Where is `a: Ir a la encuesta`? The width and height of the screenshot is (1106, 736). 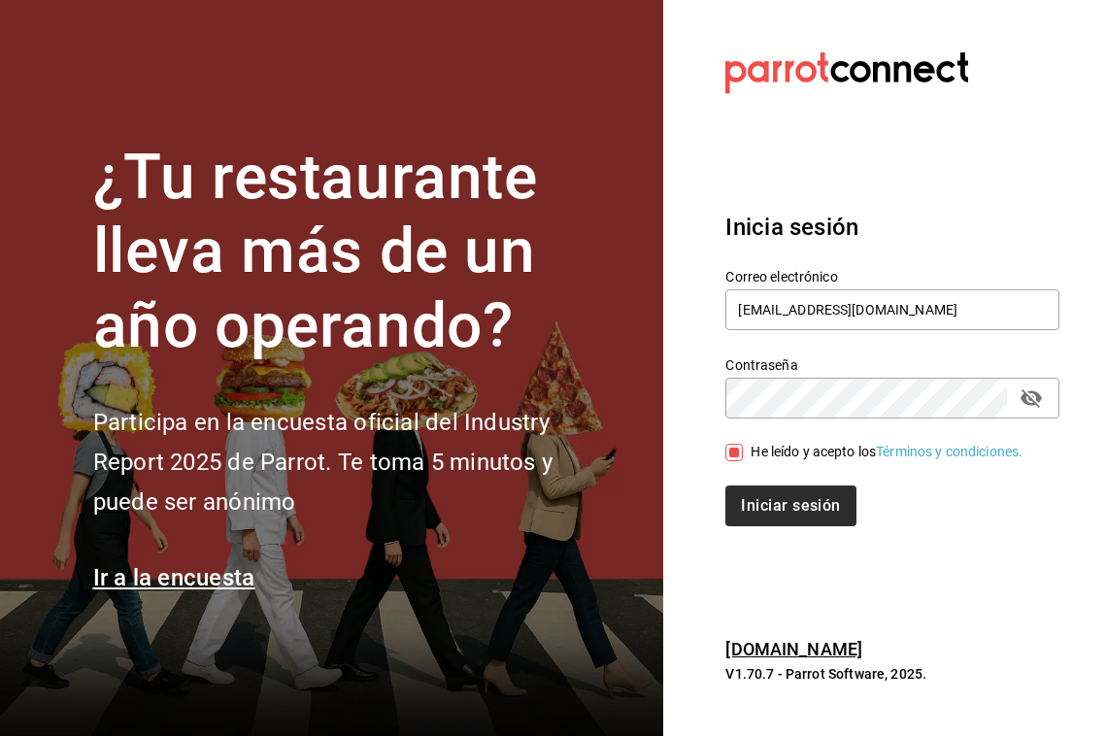 a: Ir a la encuesta is located at coordinates (174, 578).